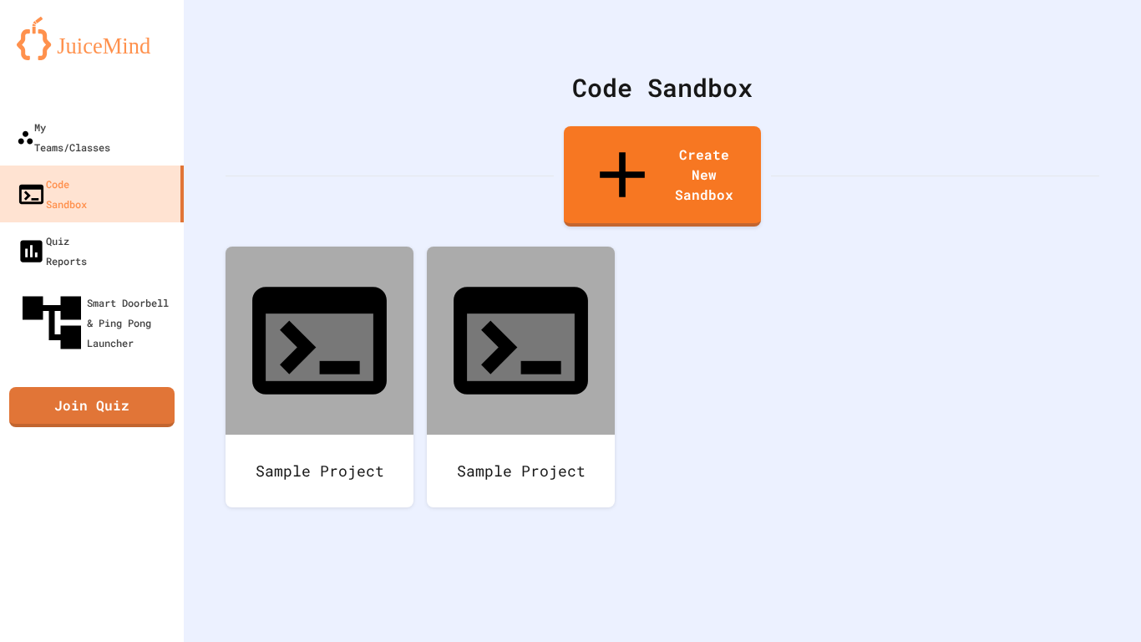 The width and height of the screenshot is (1141, 642). What do you see at coordinates (63, 137) in the screenshot?
I see `div: My Teams/Classes` at bounding box center [63, 137].